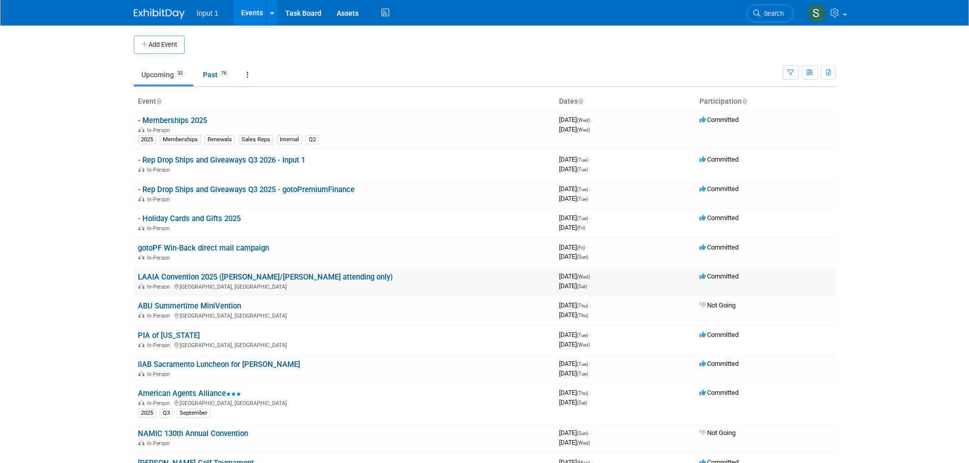  I want to click on div: Q2, so click(312, 140).